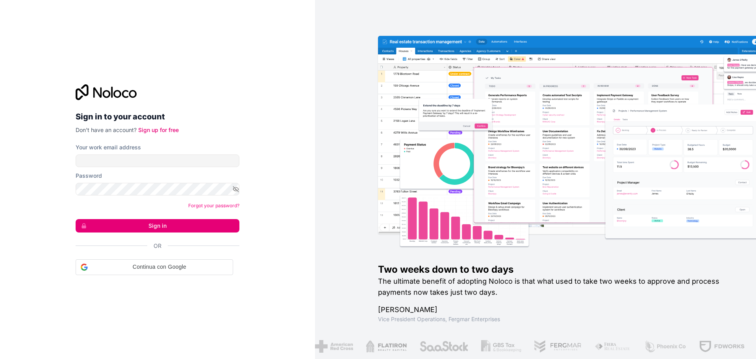  What do you see at coordinates (157, 226) in the screenshot?
I see `button: Sign in` at bounding box center [157, 226].